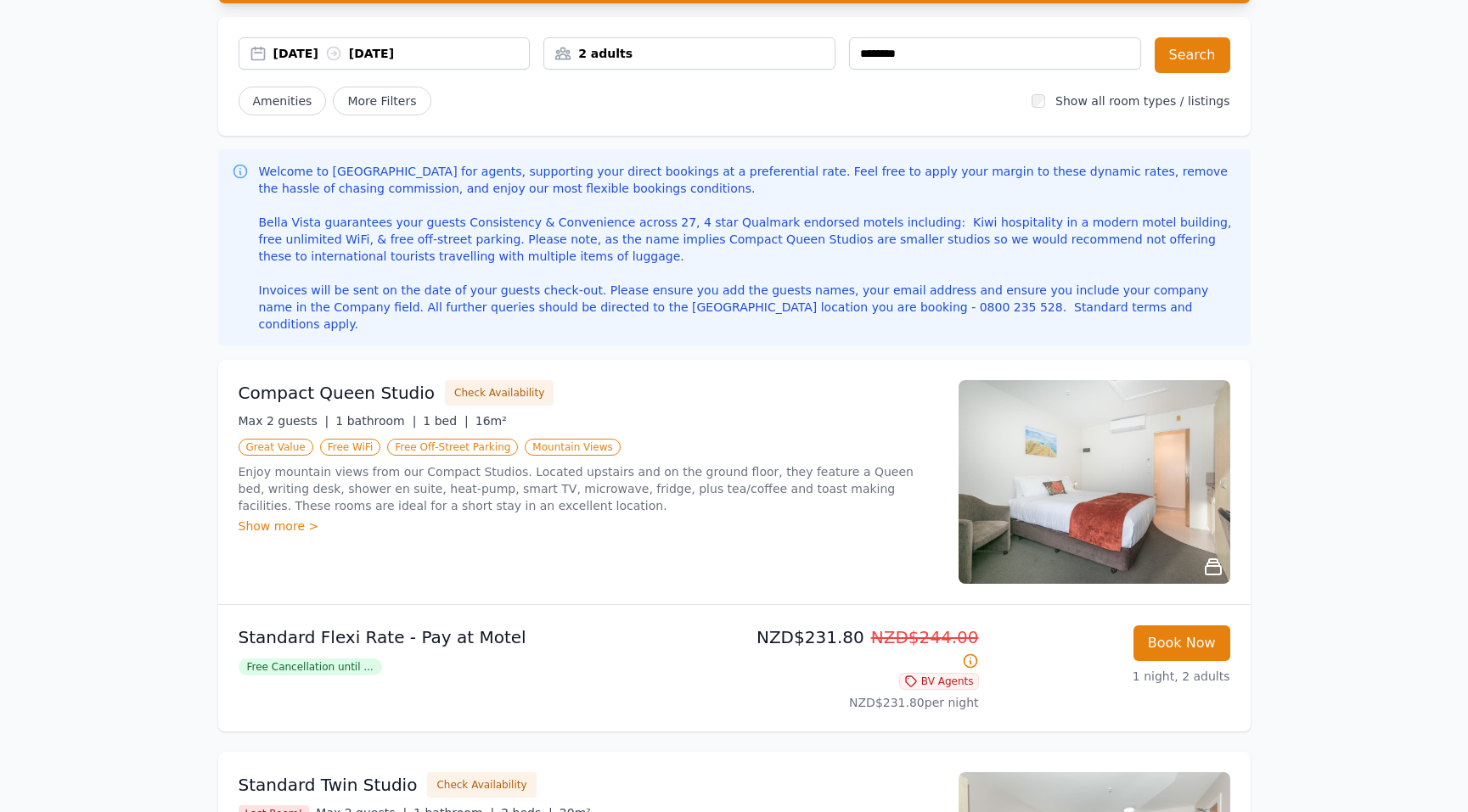 The width and height of the screenshot is (1468, 812). What do you see at coordinates (327, 785) in the screenshot?
I see `h3: Standard Twin Studio` at bounding box center [327, 785].